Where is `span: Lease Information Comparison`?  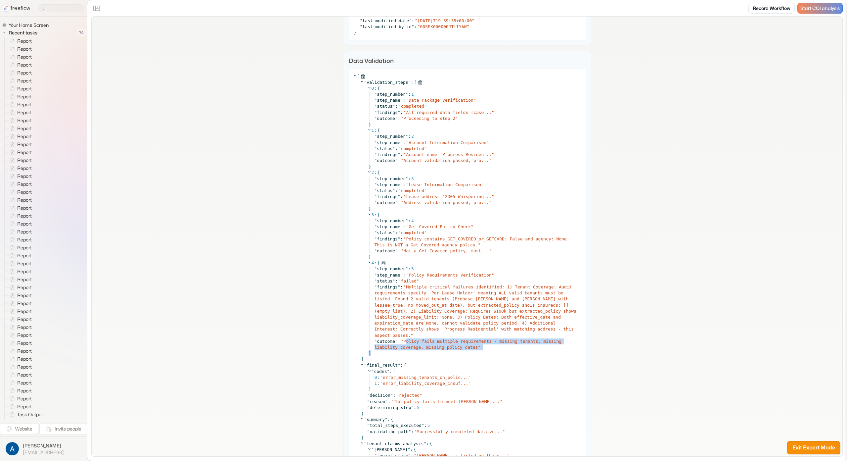
span: Lease Information Comparison is located at coordinates (445, 184).